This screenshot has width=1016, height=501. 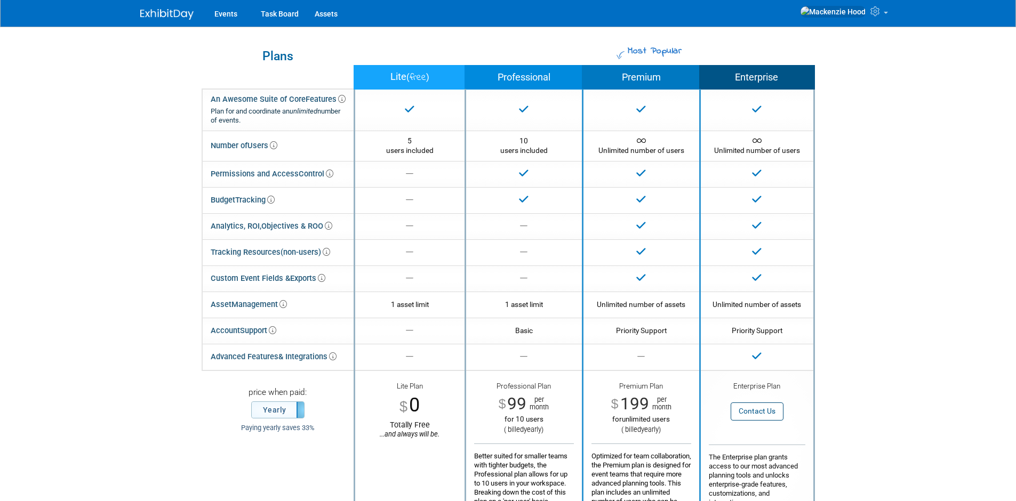 What do you see at coordinates (255, 200) in the screenshot?
I see `span: Tracking` at bounding box center [255, 200].